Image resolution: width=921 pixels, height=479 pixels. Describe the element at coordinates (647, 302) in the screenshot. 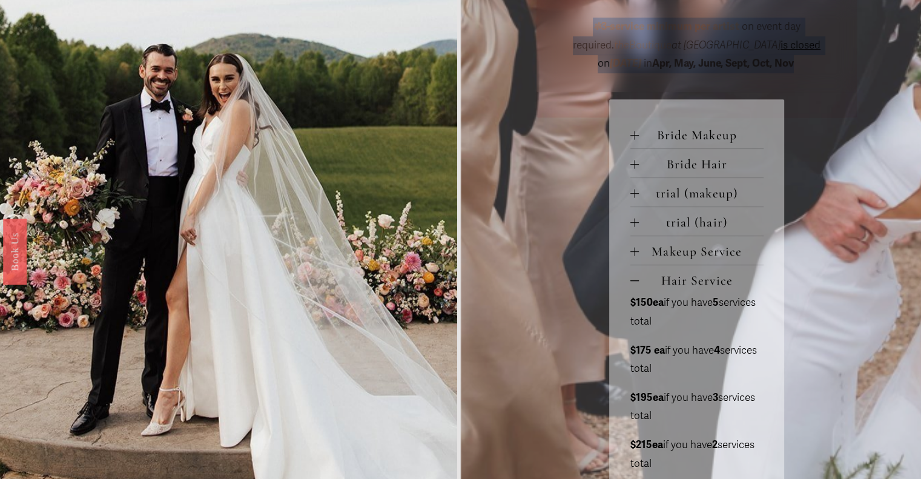

I see `strong: $150ea` at that location.